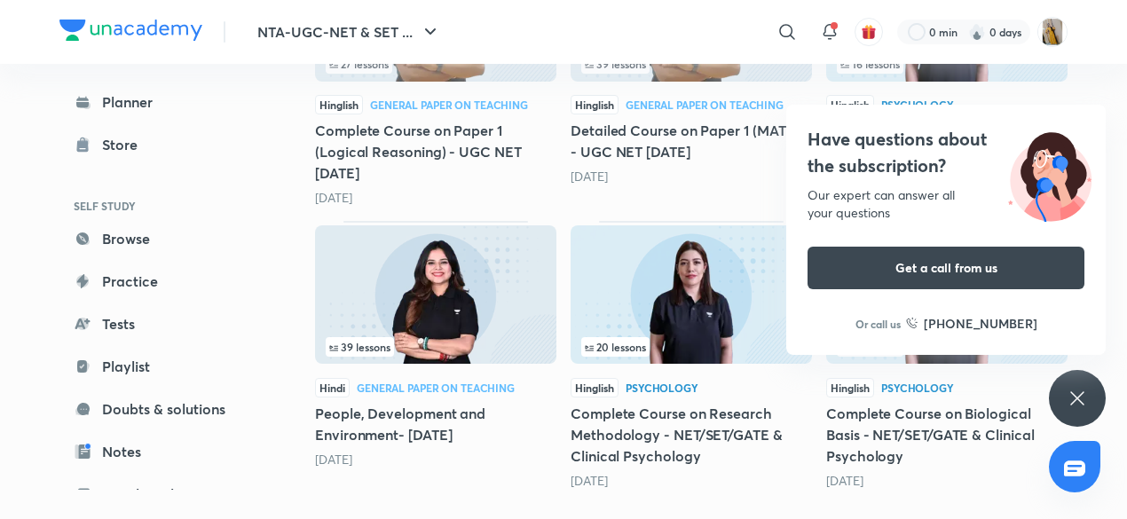  What do you see at coordinates (130, 30) in the screenshot?
I see `img: Company Logo` at bounding box center [130, 30].